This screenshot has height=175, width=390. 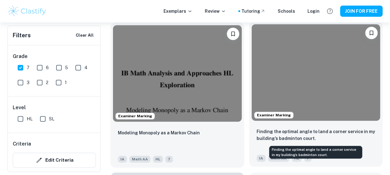 I want to click on button: Edit Criteria, so click(x=54, y=160).